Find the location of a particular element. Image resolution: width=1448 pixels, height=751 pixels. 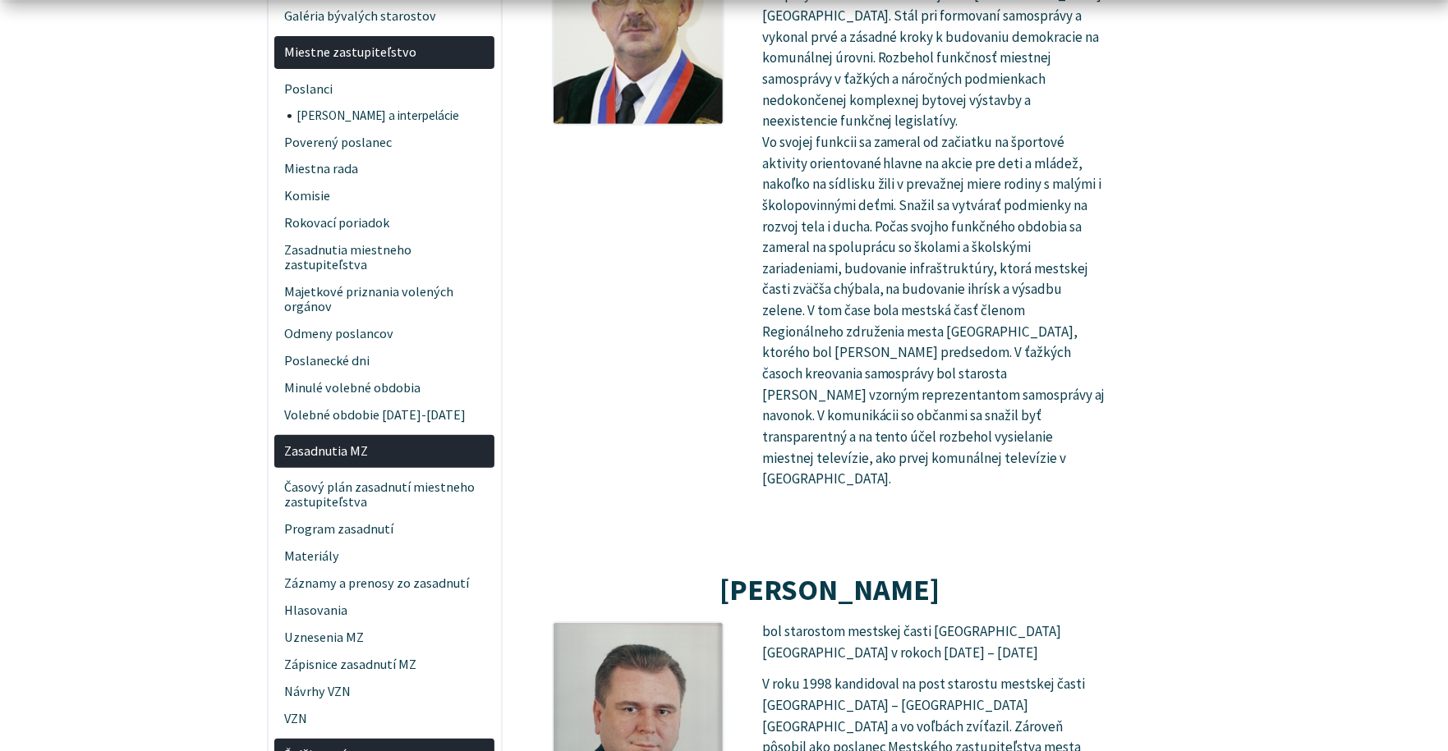

span: VZN is located at coordinates (384, 719).